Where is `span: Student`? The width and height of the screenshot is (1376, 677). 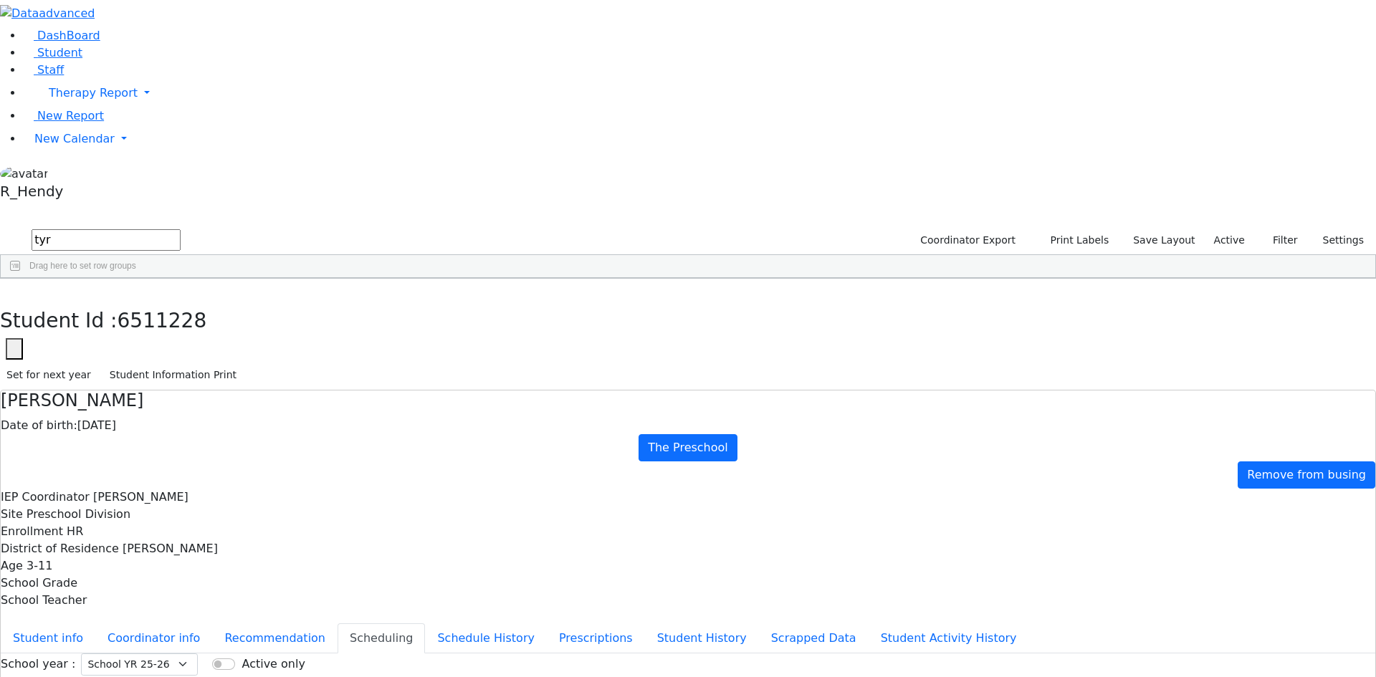
span: Student is located at coordinates (59, 52).